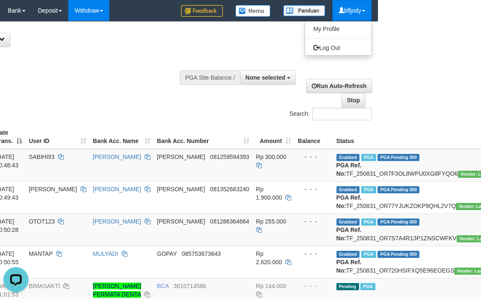 The height and width of the screenshot is (299, 481). What do you see at coordinates (121, 136) in the screenshot?
I see `th: Bank Acc. Name: activate to sort column ascending` at bounding box center [121, 136].